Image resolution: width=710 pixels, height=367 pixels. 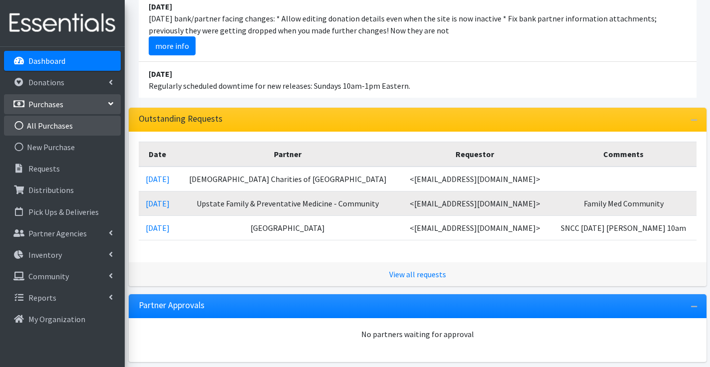 What do you see at coordinates (181, 119) in the screenshot?
I see `h3: Outstanding Requests` at bounding box center [181, 119].